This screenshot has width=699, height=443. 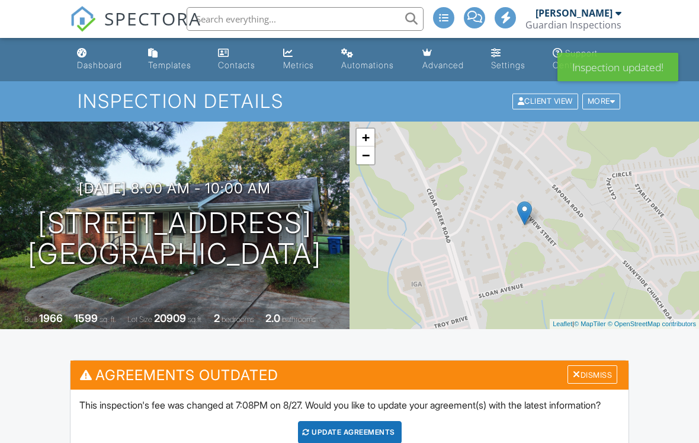 What do you see at coordinates (601, 101) in the screenshot?
I see `div: More` at bounding box center [601, 101].